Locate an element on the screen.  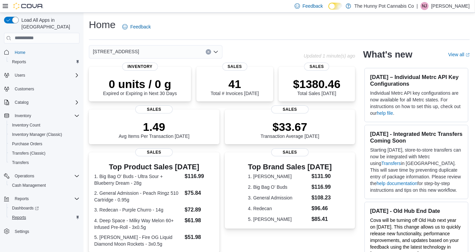
dd: $96.46 is located at coordinates (322, 208).